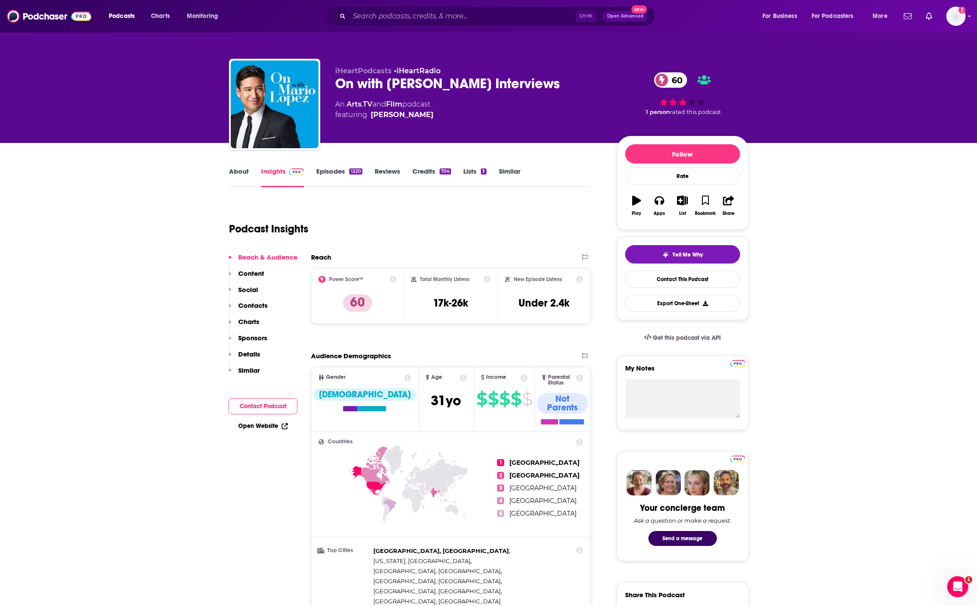 The width and height of the screenshot is (977, 606). Describe the element at coordinates (243, 293) in the screenshot. I see `button: Social` at that location.